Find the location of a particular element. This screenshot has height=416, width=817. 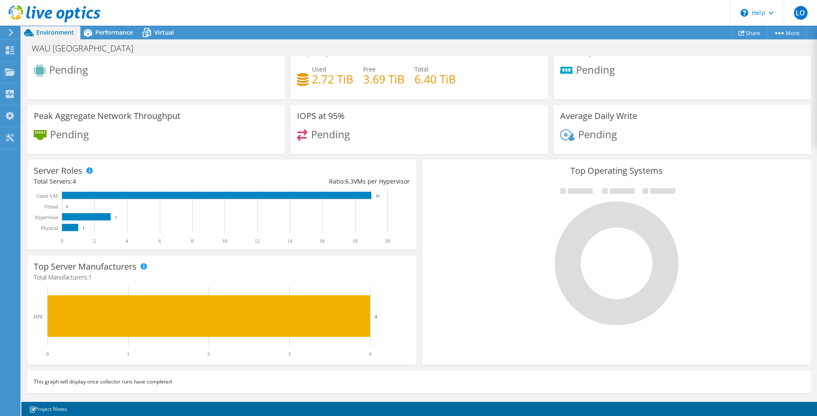

h3: IOPS at 95% is located at coordinates (321, 116).